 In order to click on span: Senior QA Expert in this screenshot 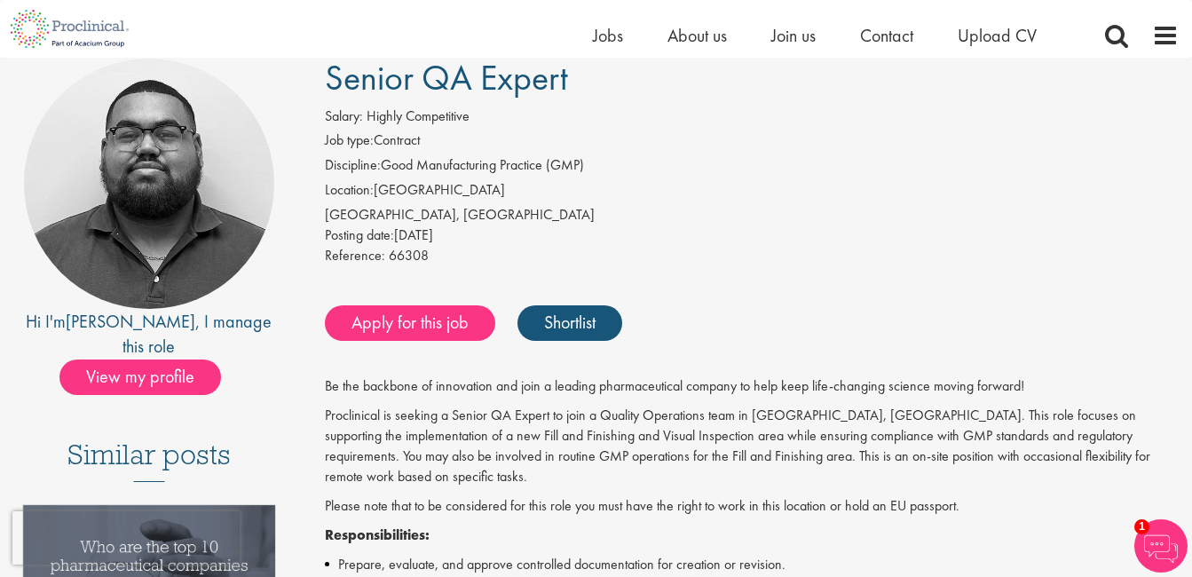, I will do `click(447, 77)`.